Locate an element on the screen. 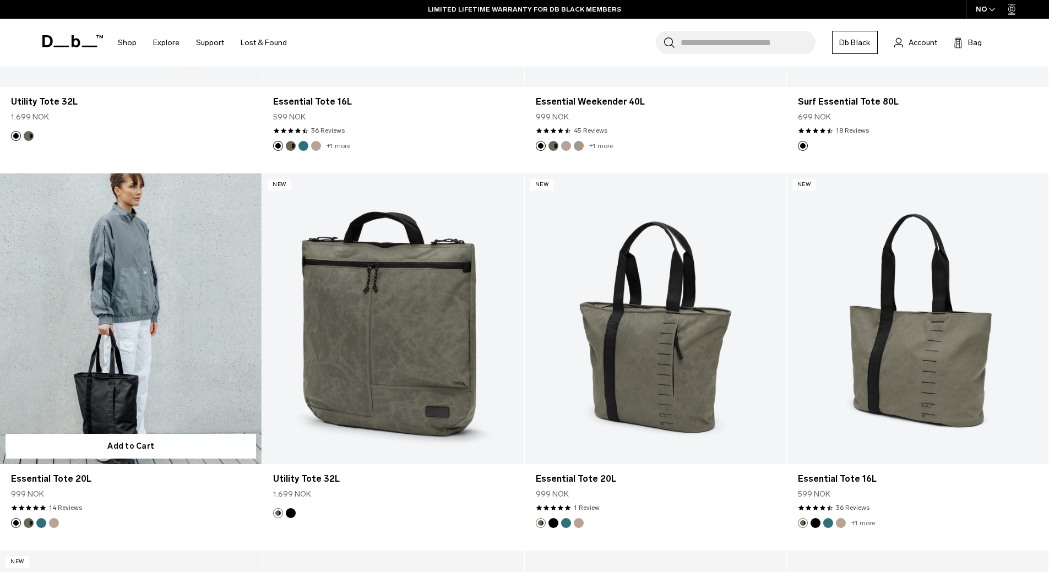 Image resolution: width=1049 pixels, height=572 pixels. a: Explore is located at coordinates (166, 42).